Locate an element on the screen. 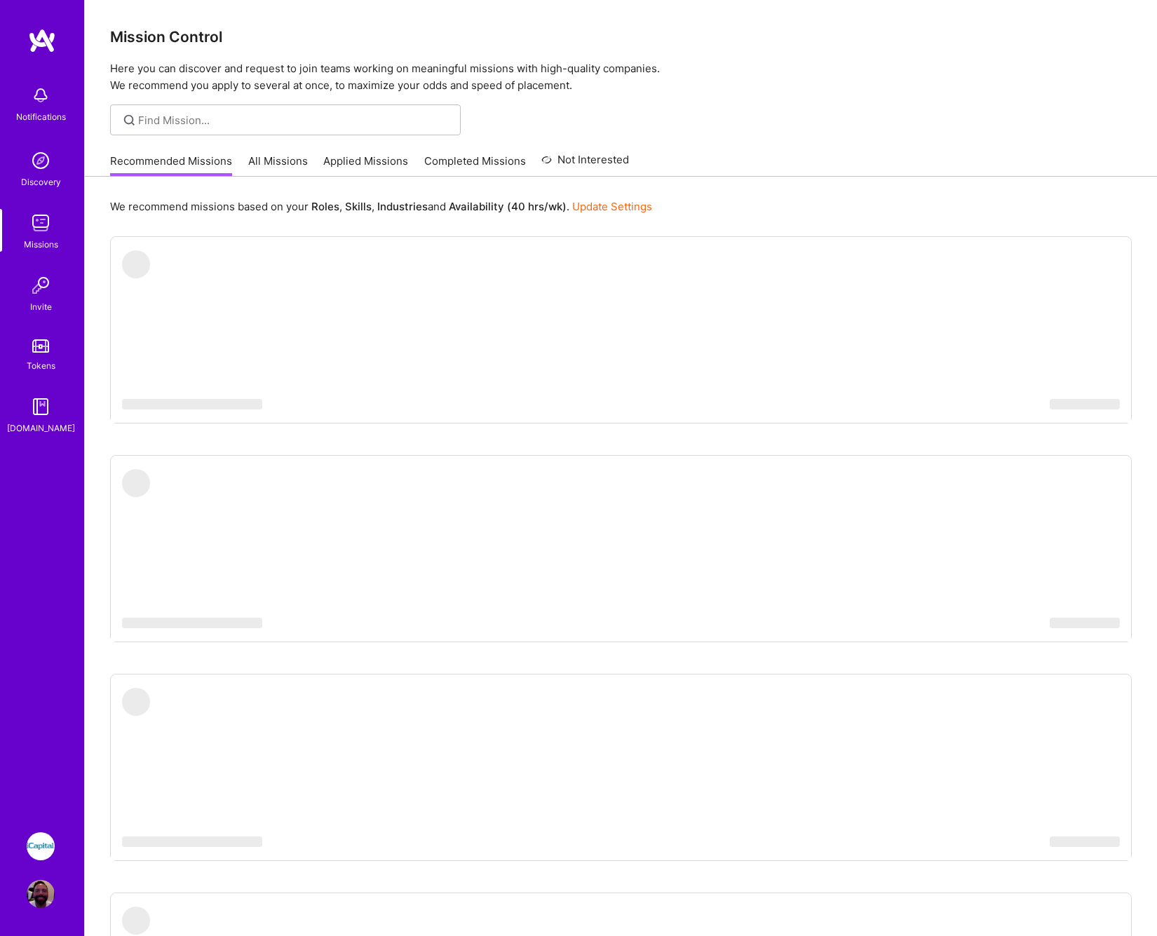 Image resolution: width=1157 pixels, height=936 pixels. img: iCapital: Building an Alternative Investment Marketplace is located at coordinates (41, 846).